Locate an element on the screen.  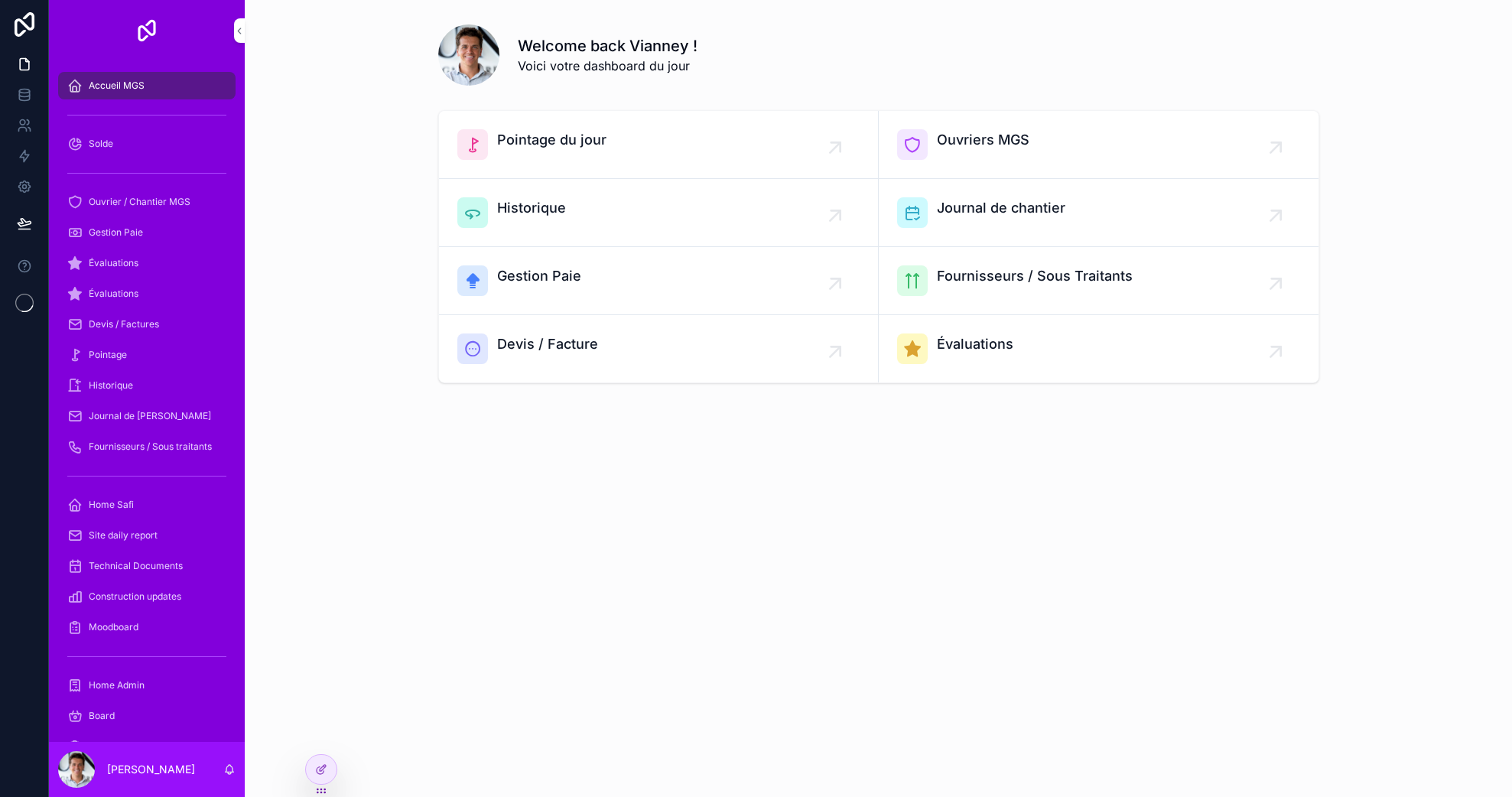
a: Fournisseurs / Sous Traitants is located at coordinates (1098, 281).